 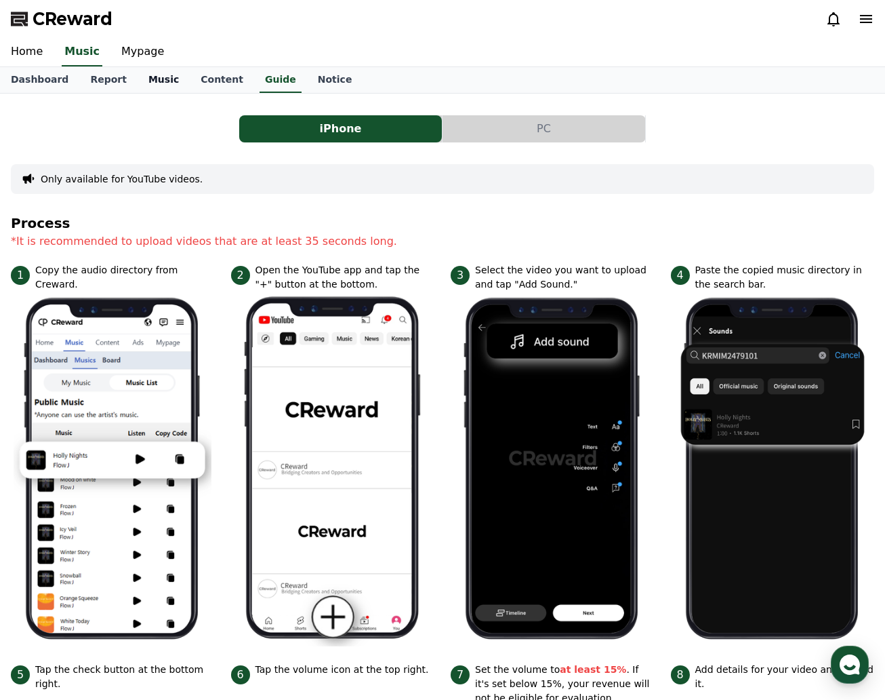 I want to click on p: Tap the check button at the bottom right., so click(x=125, y=677).